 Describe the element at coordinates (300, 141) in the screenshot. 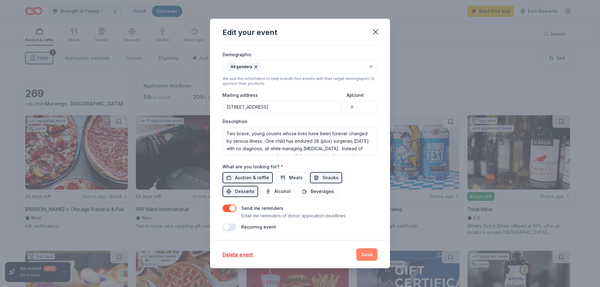

I see `textarea: Two brave, young cousins whose lives have been forever changed by serious illness. One child has ...` at that location.